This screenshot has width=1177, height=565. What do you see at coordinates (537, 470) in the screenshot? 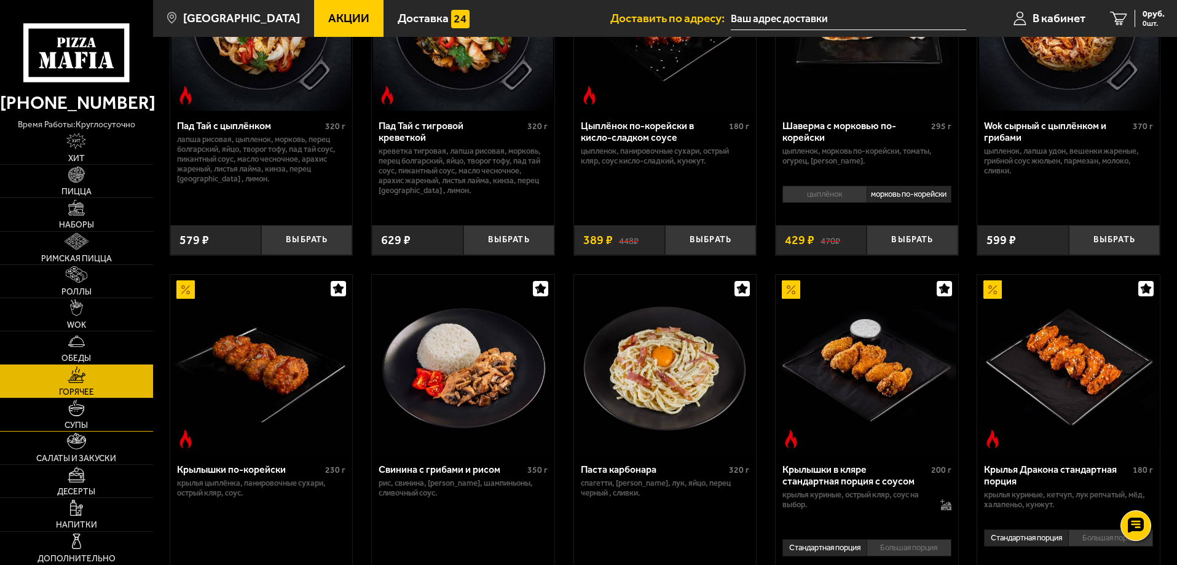
I see `span: 350 г` at bounding box center [537, 470].